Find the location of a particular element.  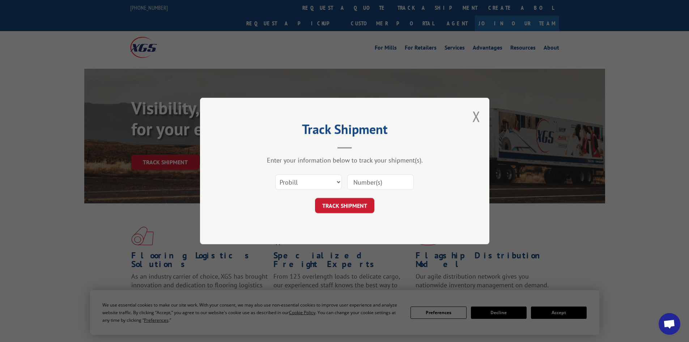

div: Enter your information below to track your shipment(s). is located at coordinates (345, 160).